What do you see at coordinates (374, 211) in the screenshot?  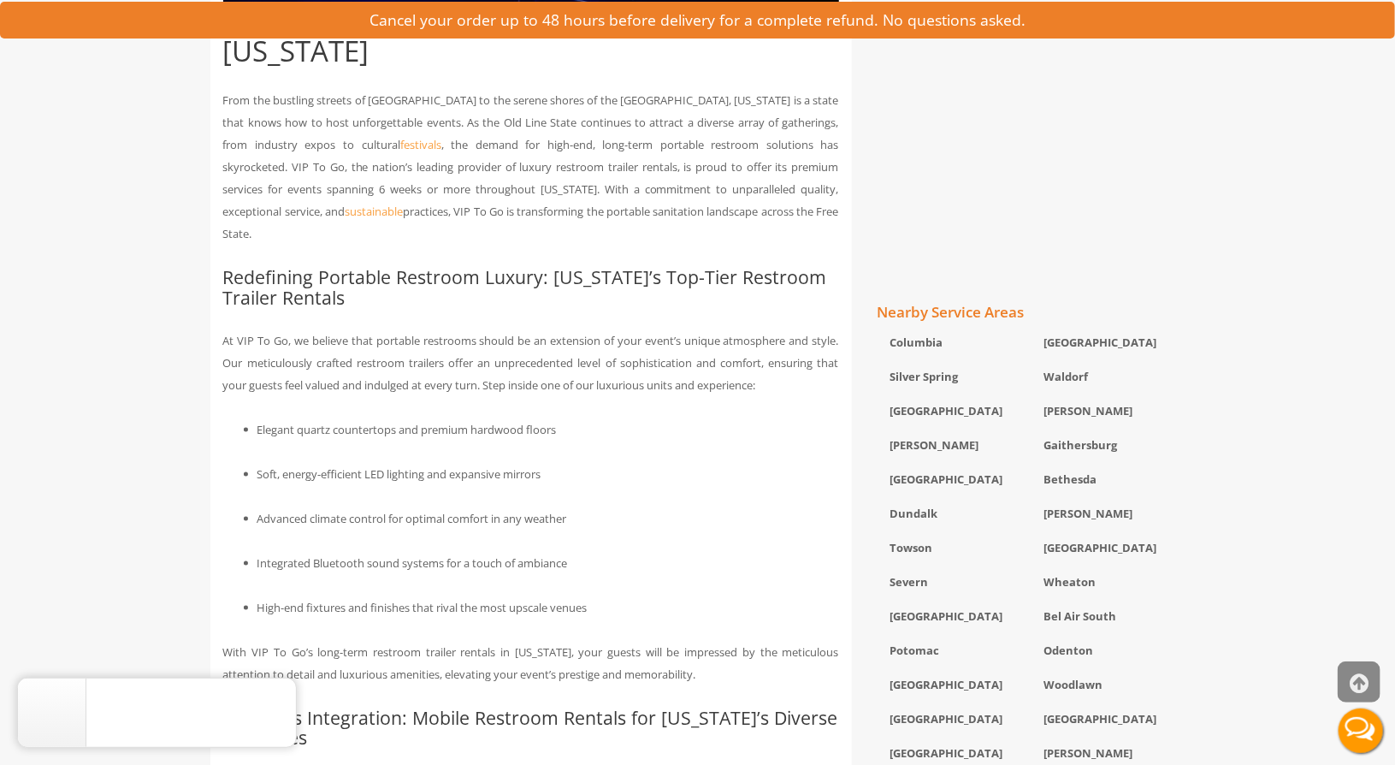 I see `a: sustainable` at bounding box center [374, 211].